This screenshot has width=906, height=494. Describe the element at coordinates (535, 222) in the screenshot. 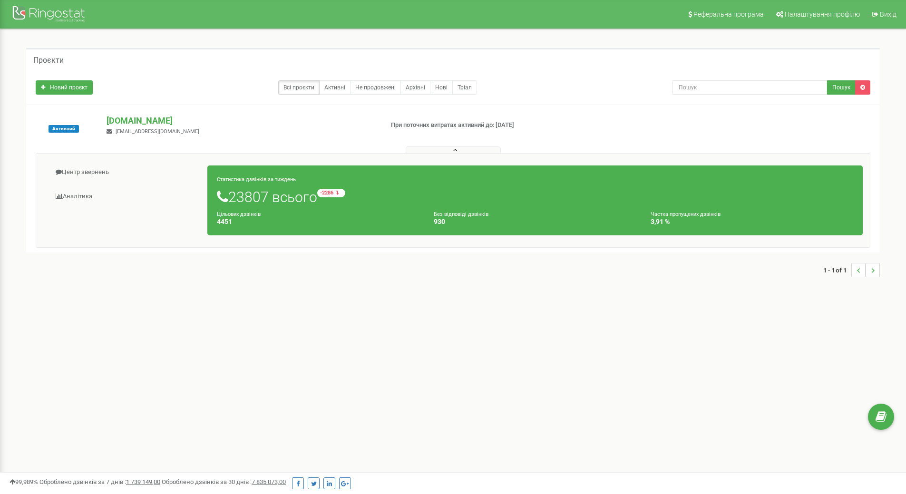

I see `h4: 930` at that location.